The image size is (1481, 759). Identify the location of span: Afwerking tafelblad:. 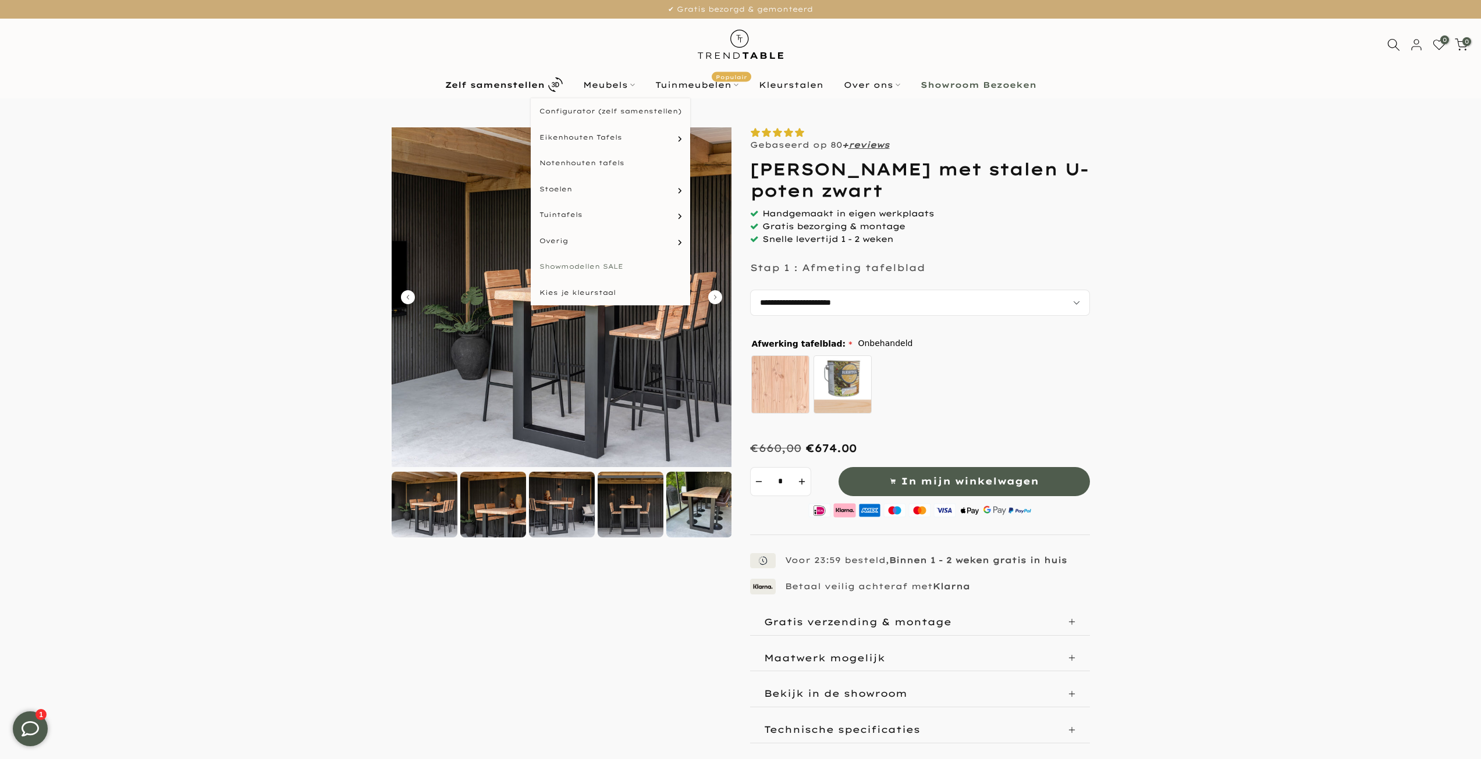
(802, 344).